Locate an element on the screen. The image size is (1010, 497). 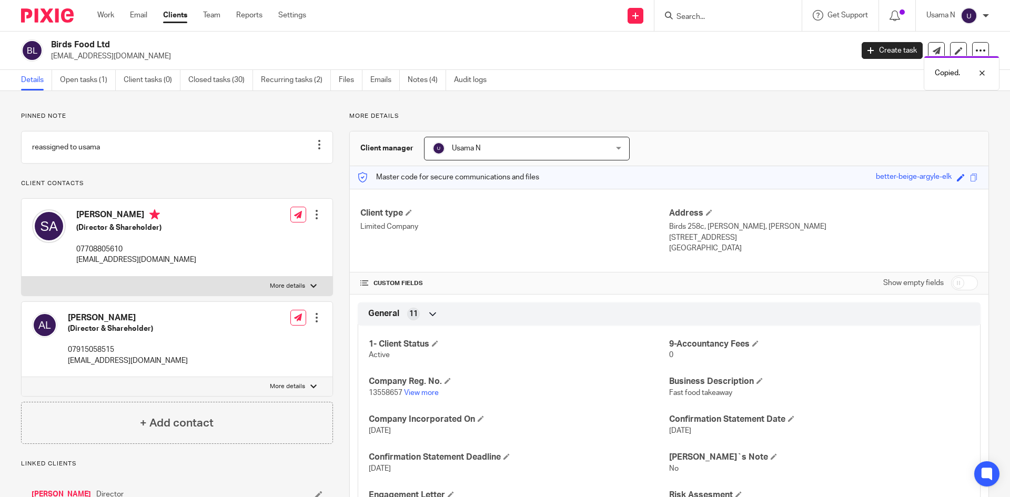
div: better-beige-argyle-elk is located at coordinates (914, 177).